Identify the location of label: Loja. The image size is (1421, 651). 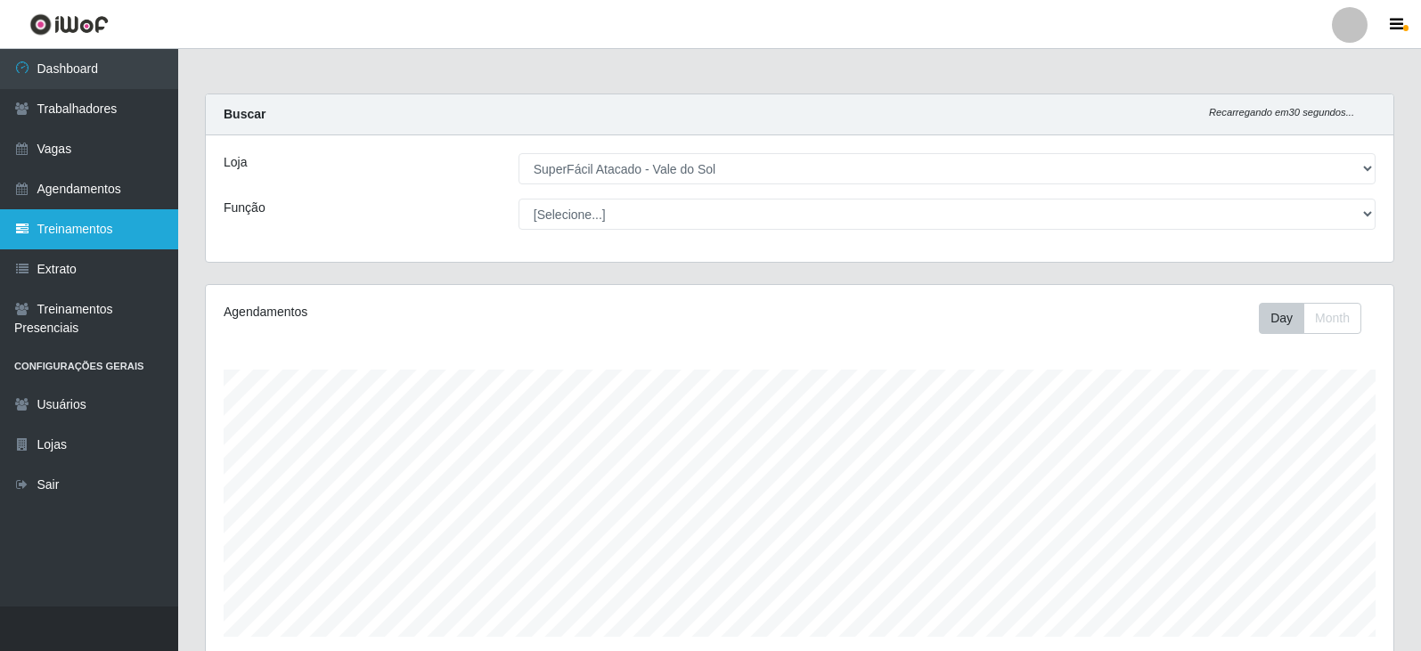
(235, 162).